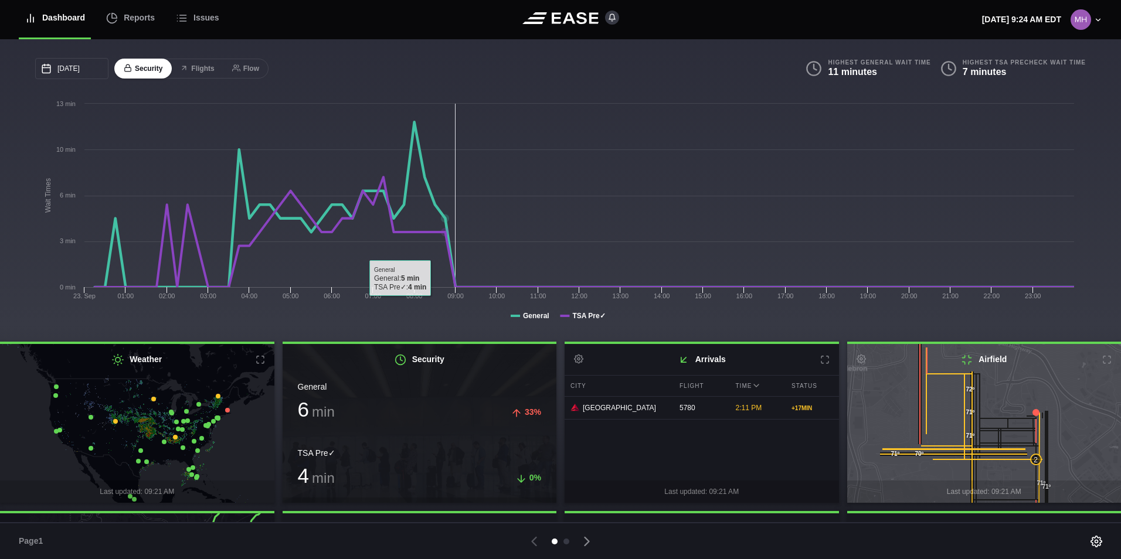 The height and width of the screenshot is (559, 1121). What do you see at coordinates (950, 296) in the screenshot?
I see `text: 21:00` at bounding box center [950, 296].